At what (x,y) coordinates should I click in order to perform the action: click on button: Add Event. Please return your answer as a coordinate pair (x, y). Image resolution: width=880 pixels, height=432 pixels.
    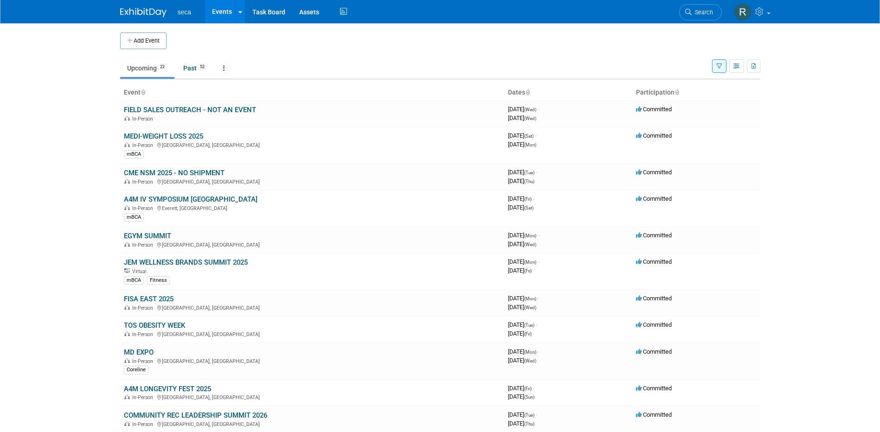
    Looking at the image, I should click on (143, 41).